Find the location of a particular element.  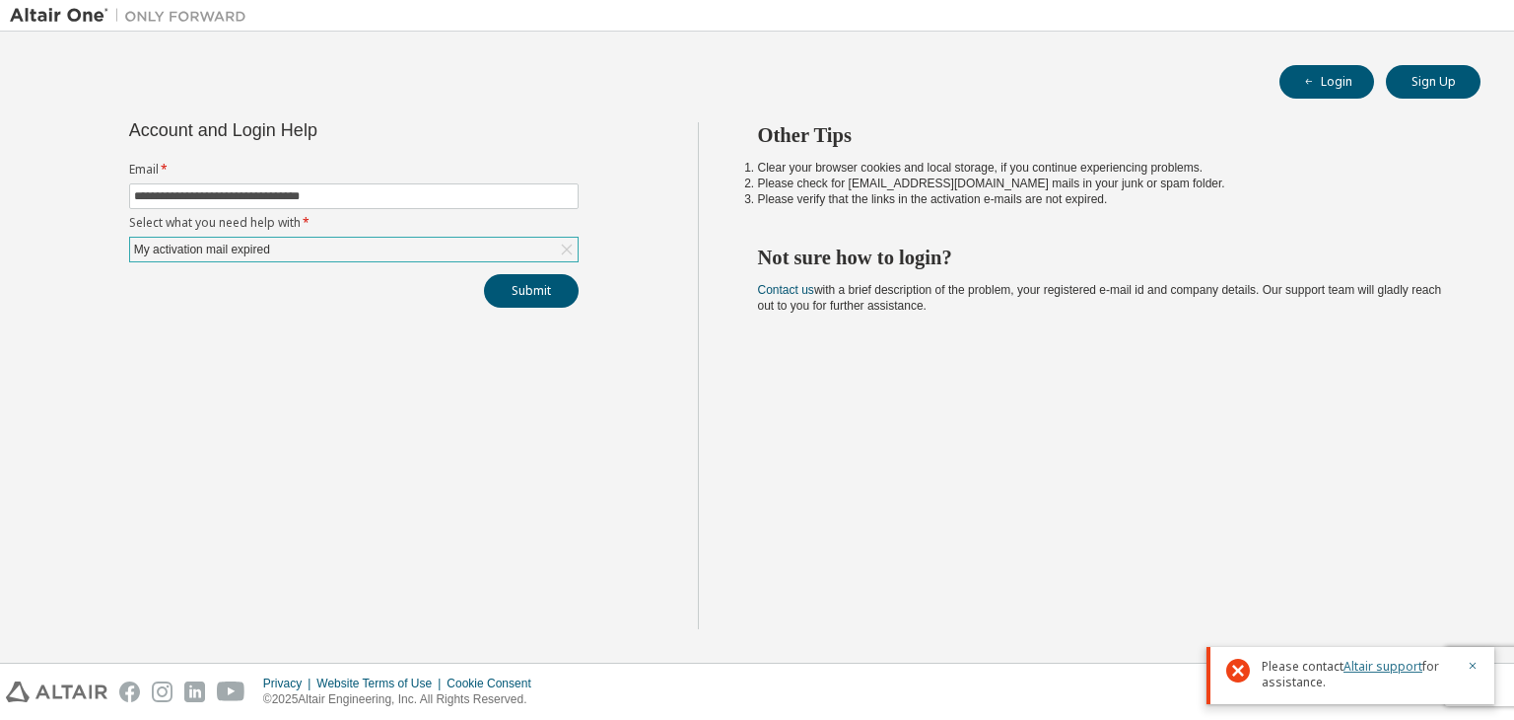

li: Please verify that the links in the activation e-mails are not expired. is located at coordinates (1102, 199).